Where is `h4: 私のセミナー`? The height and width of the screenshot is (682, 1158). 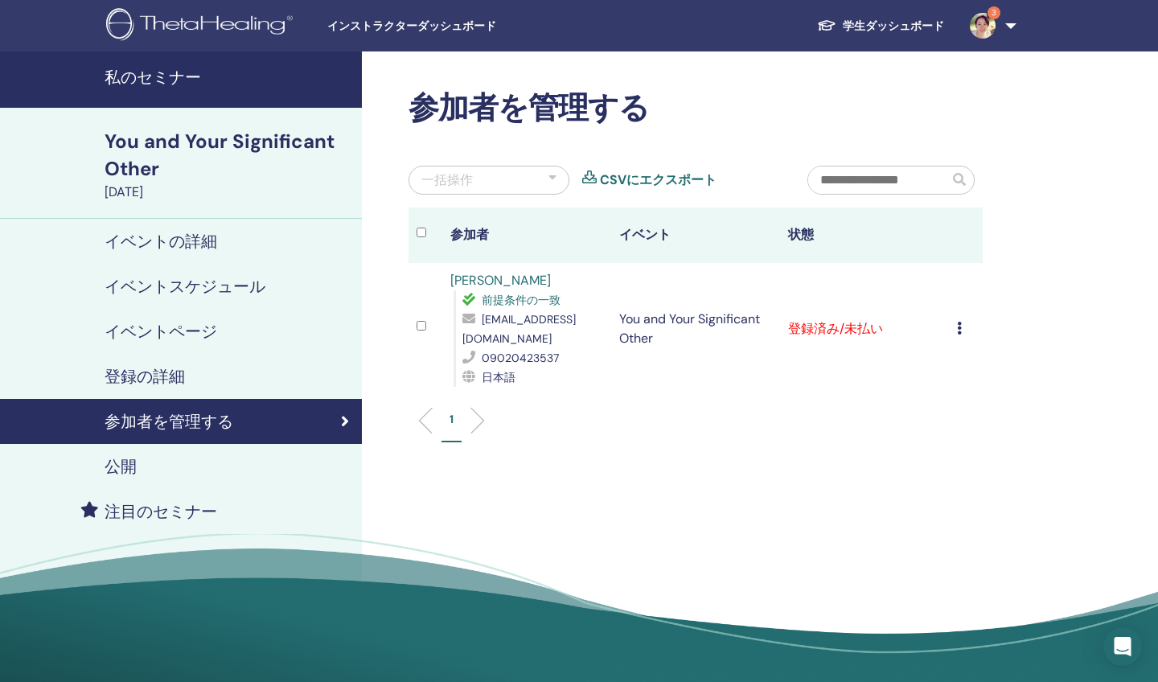 h4: 私のセミナー is located at coordinates (228, 77).